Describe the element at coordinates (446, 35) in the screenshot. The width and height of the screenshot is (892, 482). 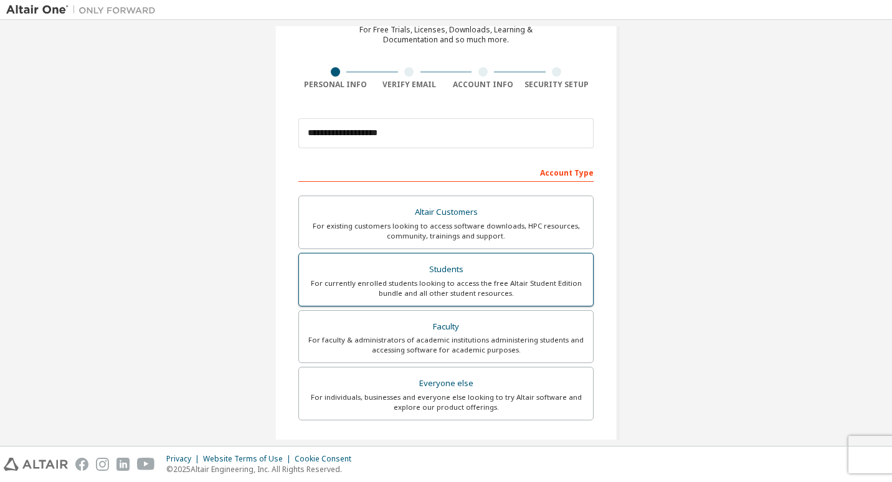
I see `div: For Free Trials, Licenses, Downloads, Learning & Documentation and so much more.` at that location.